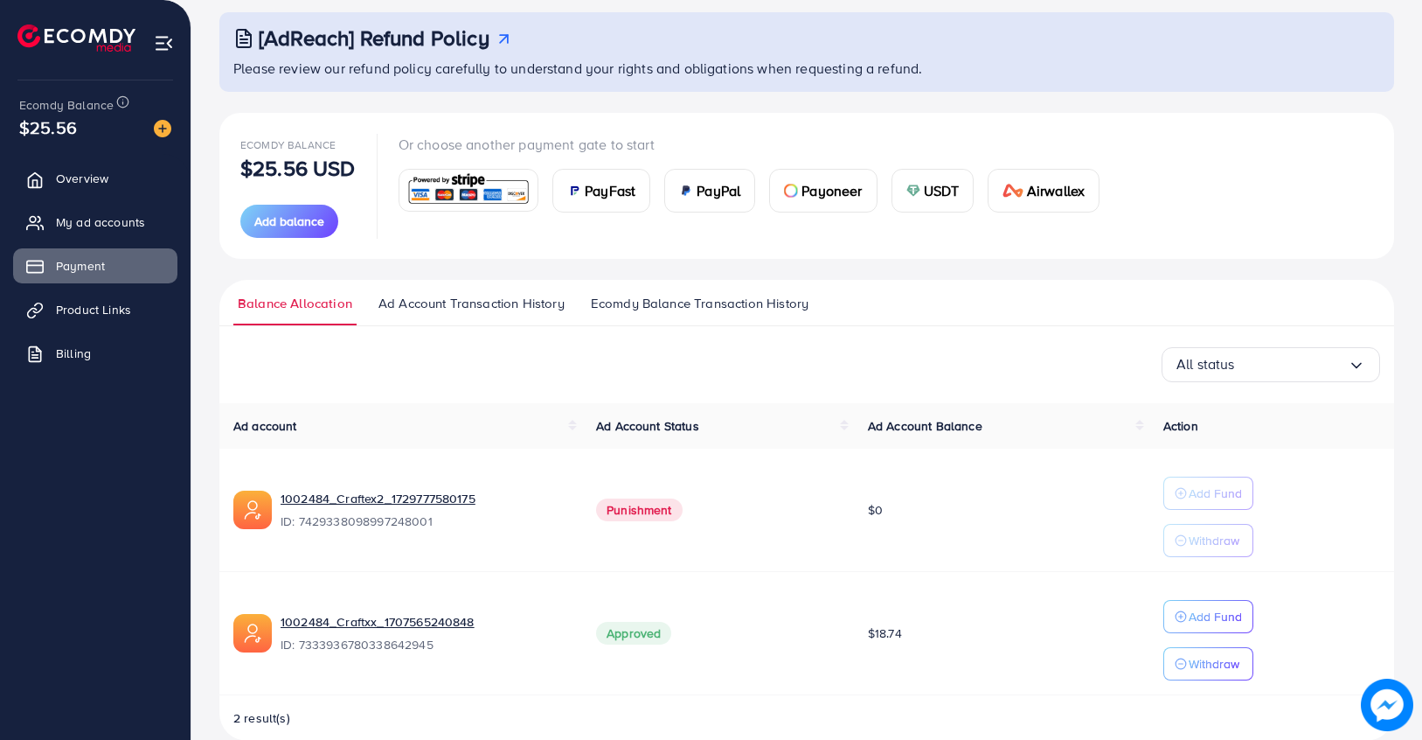 The height and width of the screenshot is (740, 1422). I want to click on a: Overview, so click(95, 178).